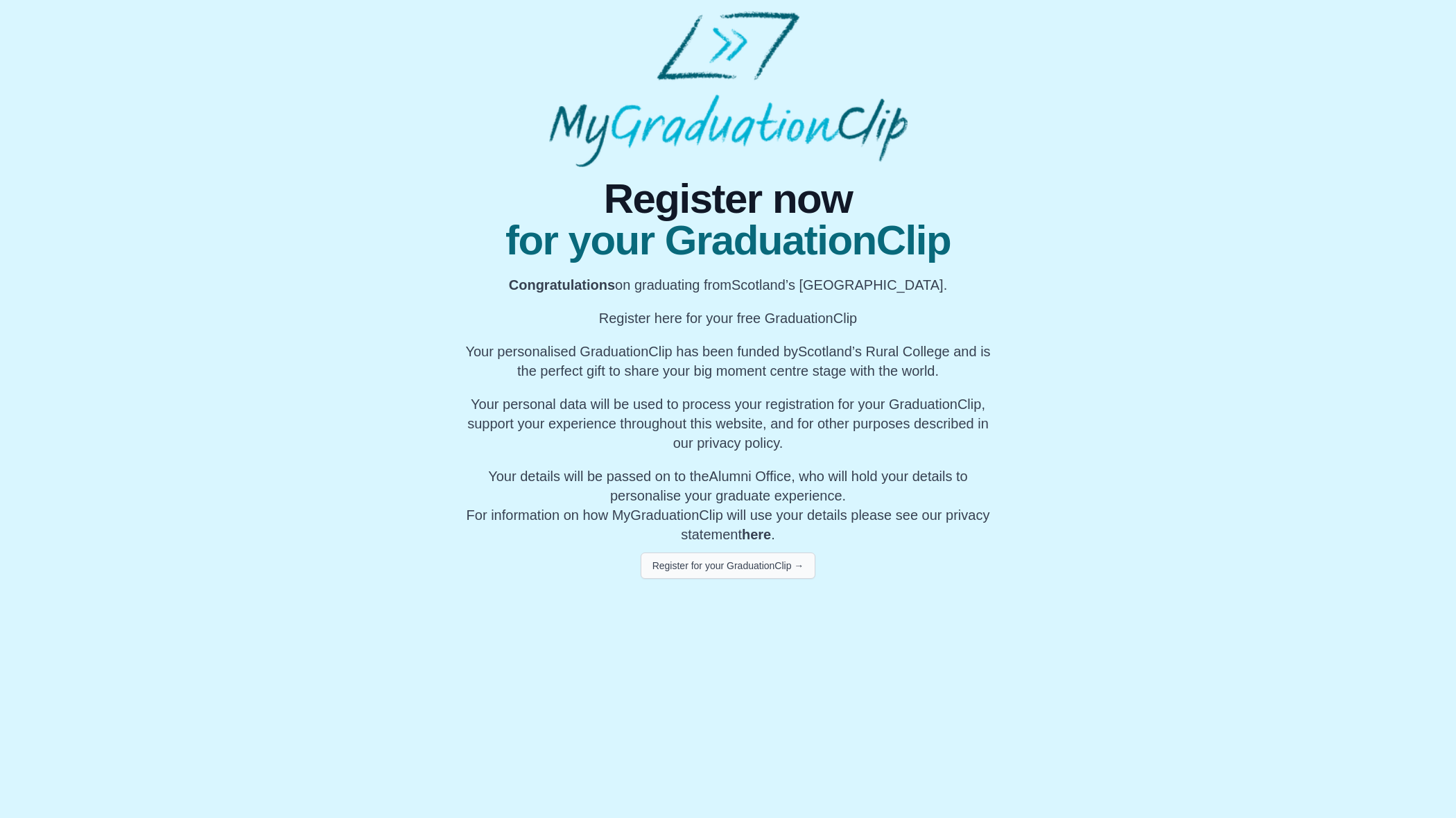 The height and width of the screenshot is (818, 1456). What do you see at coordinates (728, 241) in the screenshot?
I see `span: for your GraduationClip` at bounding box center [728, 241].